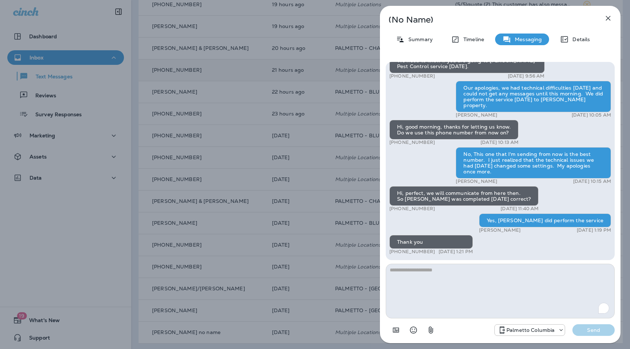 This screenshot has width=630, height=349. Describe the element at coordinates (413, 330) in the screenshot. I see `button: Select an emoji` at that location.